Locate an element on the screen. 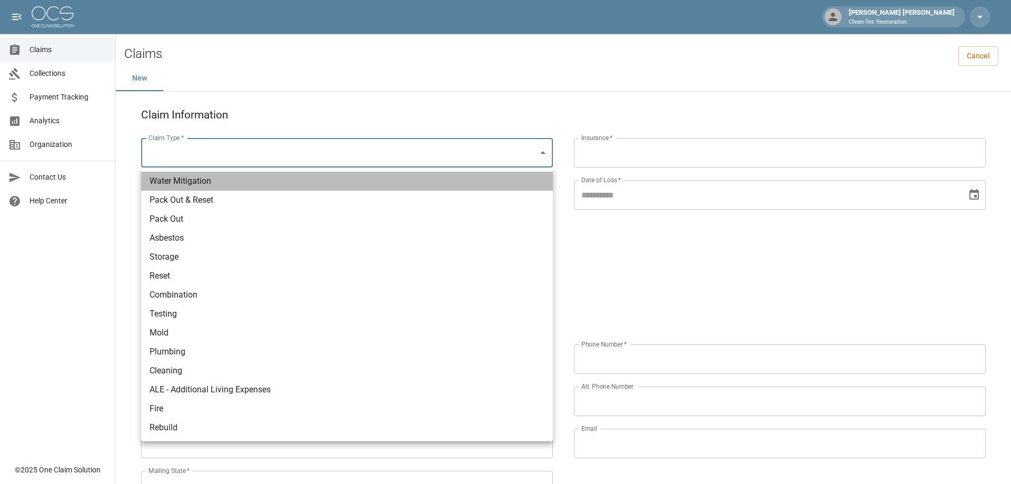  li: Rebuild is located at coordinates (347, 428).